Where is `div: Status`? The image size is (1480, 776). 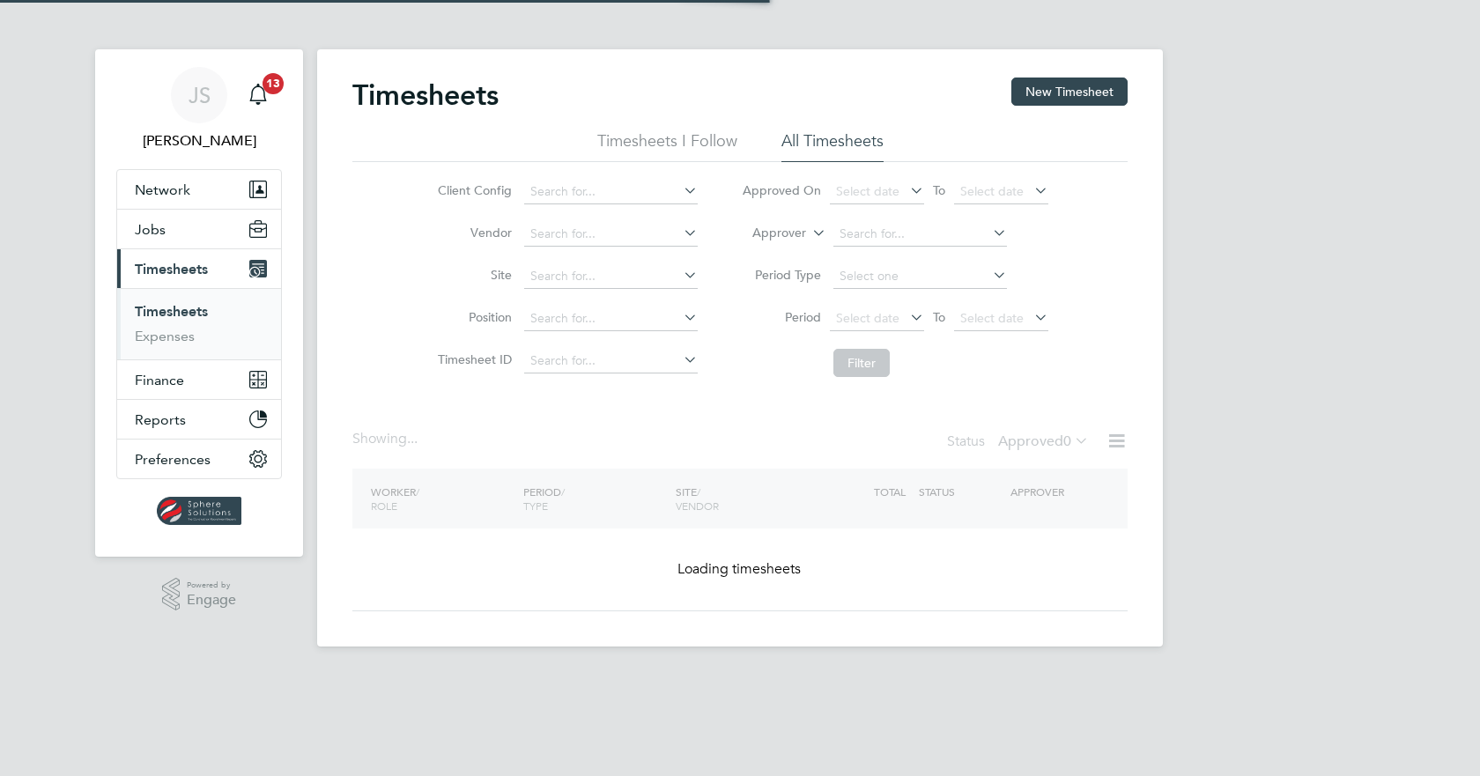 div: Status is located at coordinates (1019, 442).